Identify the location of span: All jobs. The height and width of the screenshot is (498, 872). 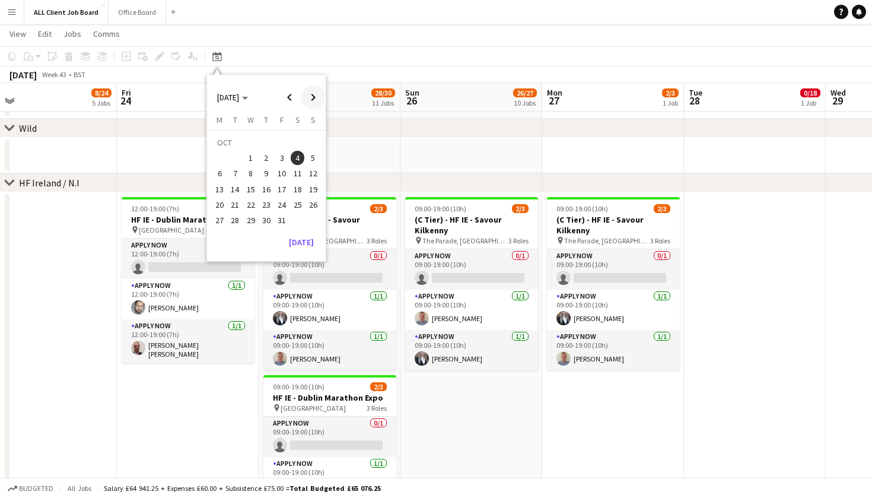
(79, 488).